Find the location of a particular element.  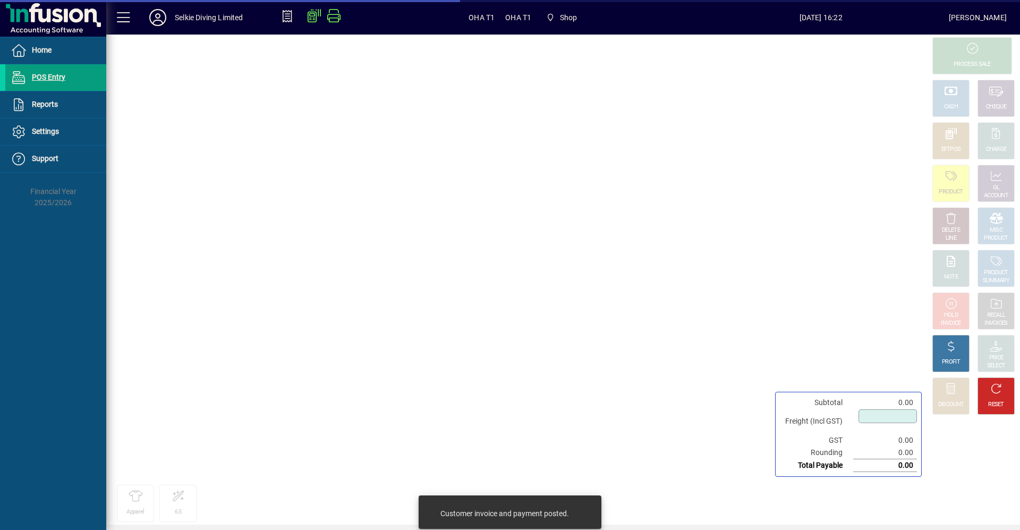

a: Reports is located at coordinates (56, 105).